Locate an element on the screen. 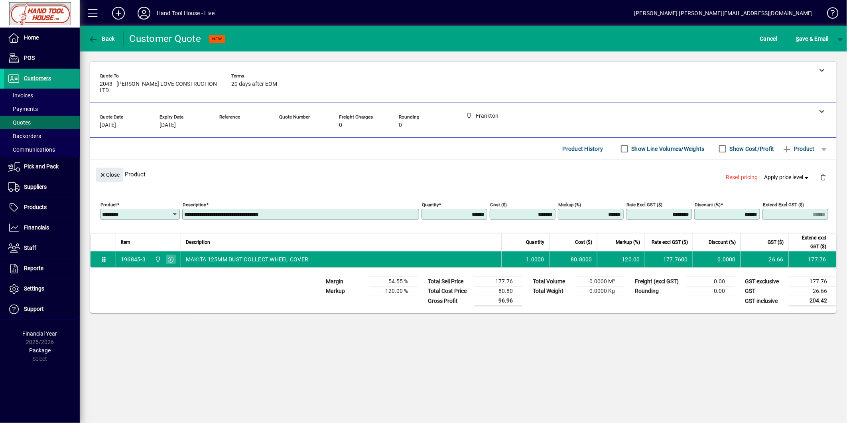 Image resolution: width=847 pixels, height=423 pixels. td: 80.80 is located at coordinates (499, 291).